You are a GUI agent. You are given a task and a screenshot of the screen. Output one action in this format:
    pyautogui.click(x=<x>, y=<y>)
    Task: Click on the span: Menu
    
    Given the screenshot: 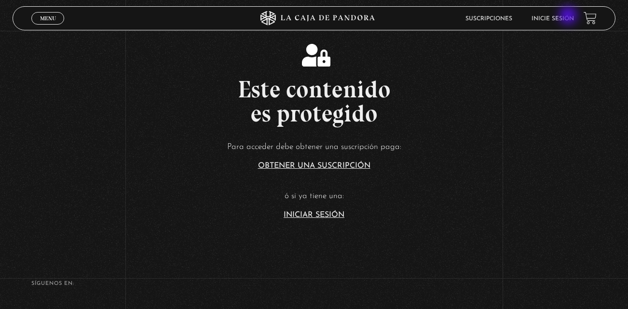 What is the action you would take?
    pyautogui.click(x=48, y=18)
    